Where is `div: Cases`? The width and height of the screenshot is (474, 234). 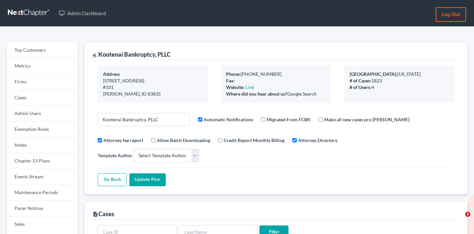
div: Cases is located at coordinates (103, 214).